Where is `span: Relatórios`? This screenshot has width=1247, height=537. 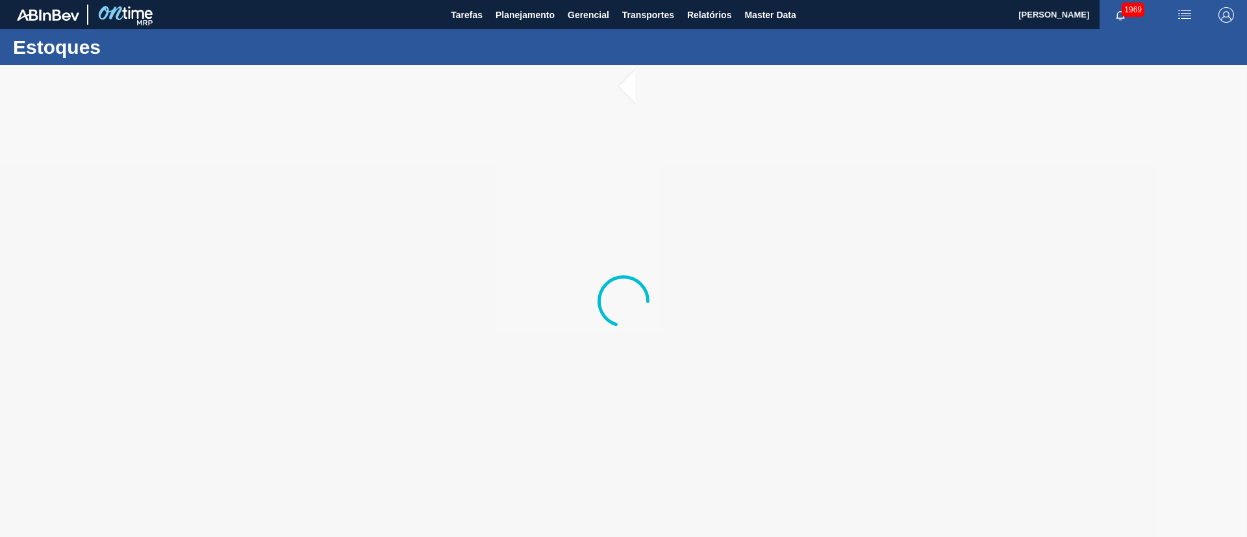
span: Relatórios is located at coordinates (709, 15).